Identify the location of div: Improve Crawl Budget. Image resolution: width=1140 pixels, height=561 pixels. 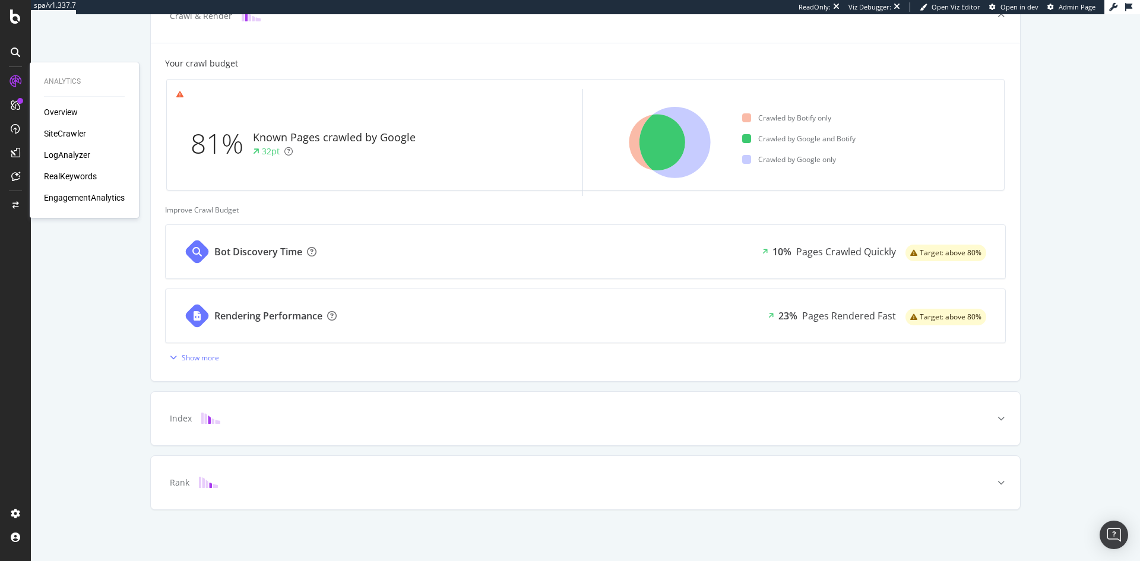
(585, 210).